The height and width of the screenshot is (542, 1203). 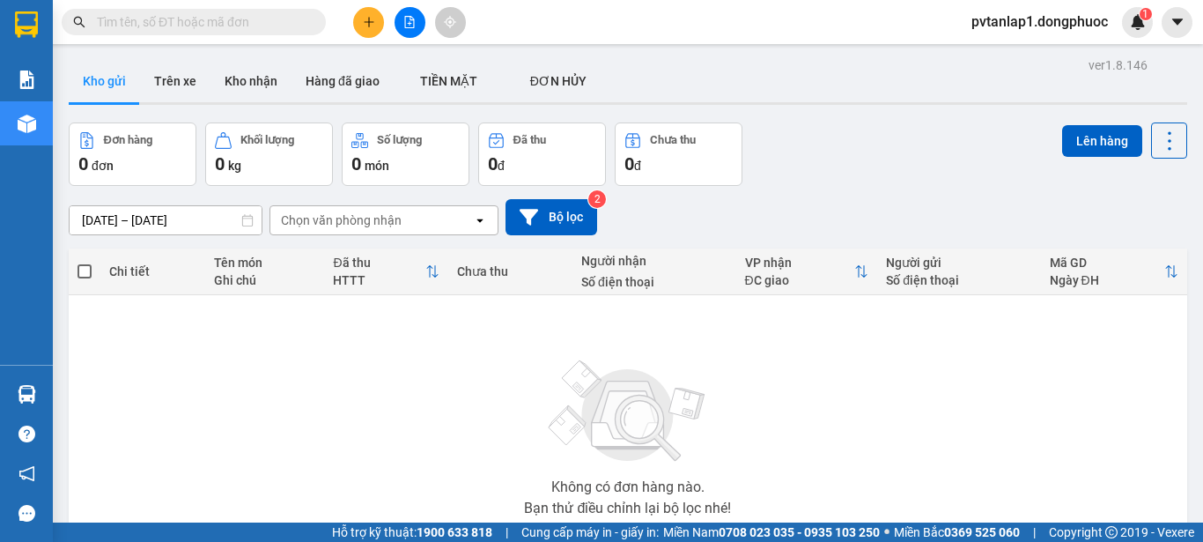 I want to click on span: đơn, so click(x=102, y=166).